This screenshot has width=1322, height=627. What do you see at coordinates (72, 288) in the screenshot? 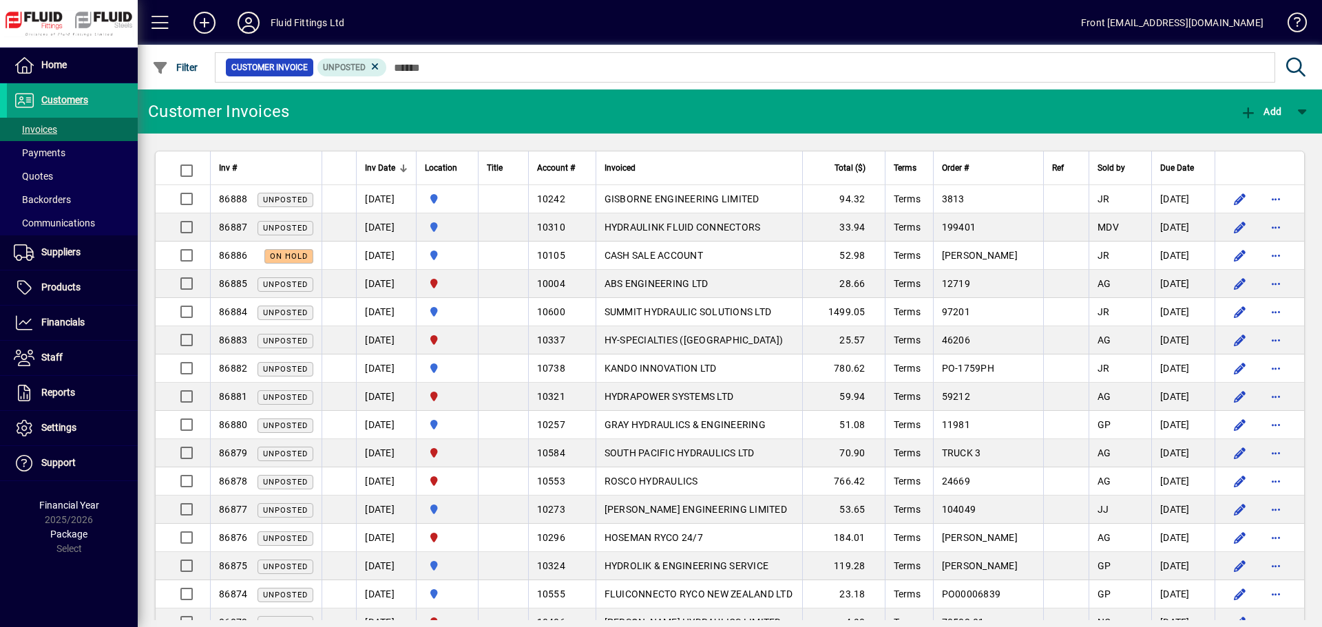
I see `a: Products` at bounding box center [72, 288].